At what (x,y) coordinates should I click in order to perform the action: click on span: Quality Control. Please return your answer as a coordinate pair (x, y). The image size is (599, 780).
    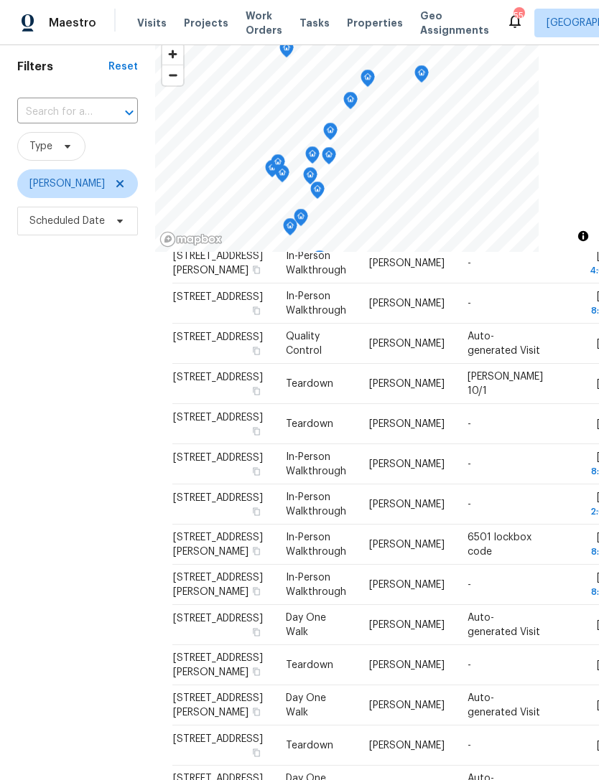
    Looking at the image, I should click on (304, 344).